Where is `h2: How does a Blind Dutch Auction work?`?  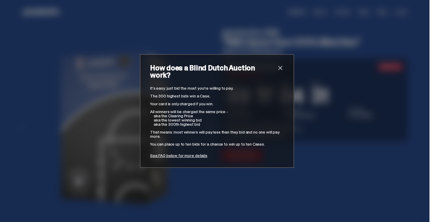 h2: How does a Blind Dutch Auction work? is located at coordinates (213, 72).